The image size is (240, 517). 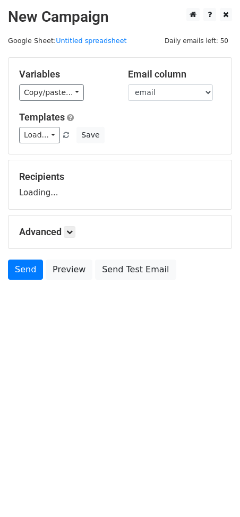 I want to click on h2: New Campaign, so click(x=120, y=17).